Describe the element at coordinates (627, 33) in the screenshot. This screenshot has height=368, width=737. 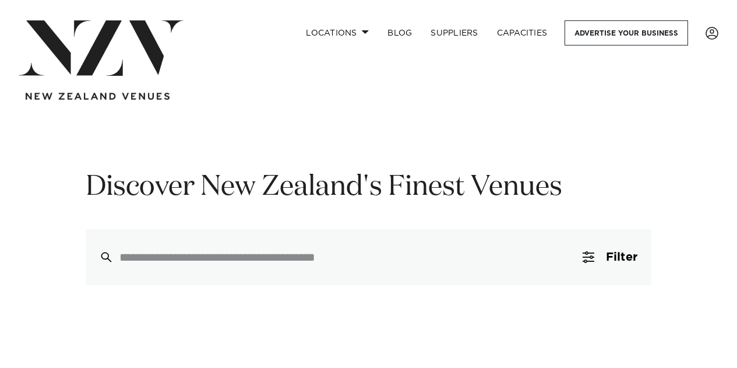
I see `a: Advertise your business` at that location.